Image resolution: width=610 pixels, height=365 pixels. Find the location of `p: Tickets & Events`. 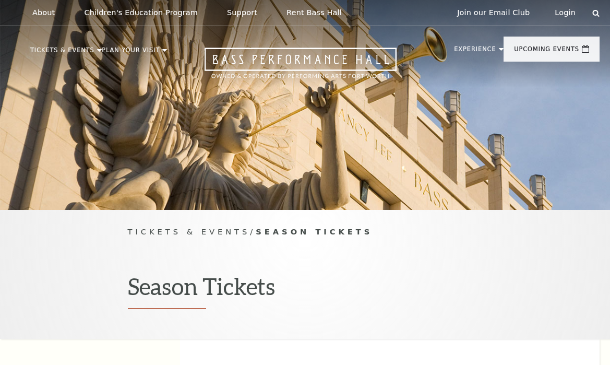

p: Tickets & Events is located at coordinates (62, 53).